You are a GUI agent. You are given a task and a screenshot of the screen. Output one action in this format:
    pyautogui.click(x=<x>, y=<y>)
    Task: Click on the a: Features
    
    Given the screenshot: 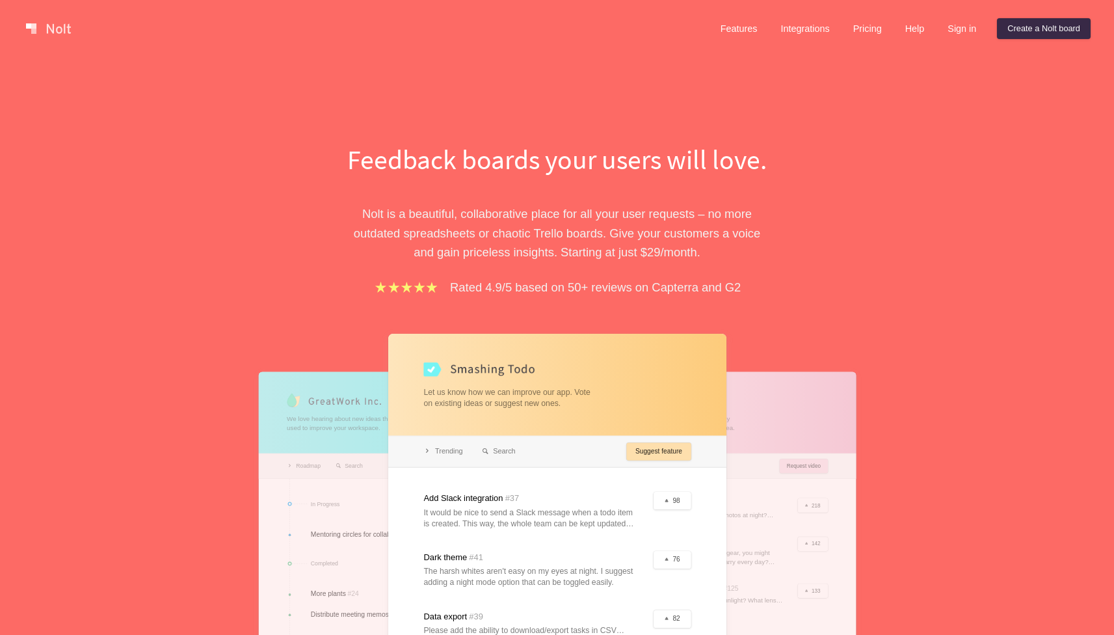 What is the action you would take?
    pyautogui.click(x=739, y=29)
    